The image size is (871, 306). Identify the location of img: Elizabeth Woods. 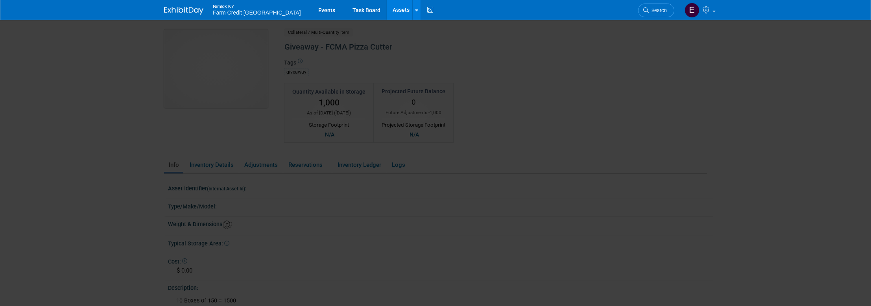
(692, 10).